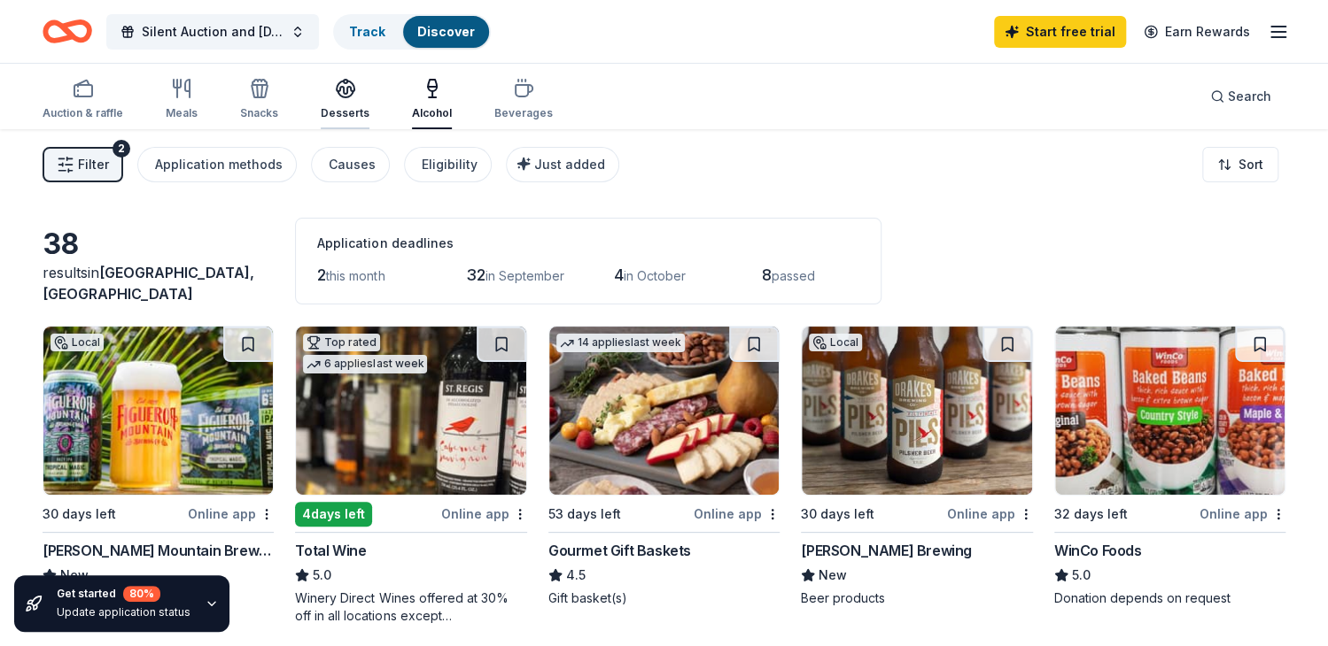  I want to click on div: 6 applies last week, so click(365, 364).